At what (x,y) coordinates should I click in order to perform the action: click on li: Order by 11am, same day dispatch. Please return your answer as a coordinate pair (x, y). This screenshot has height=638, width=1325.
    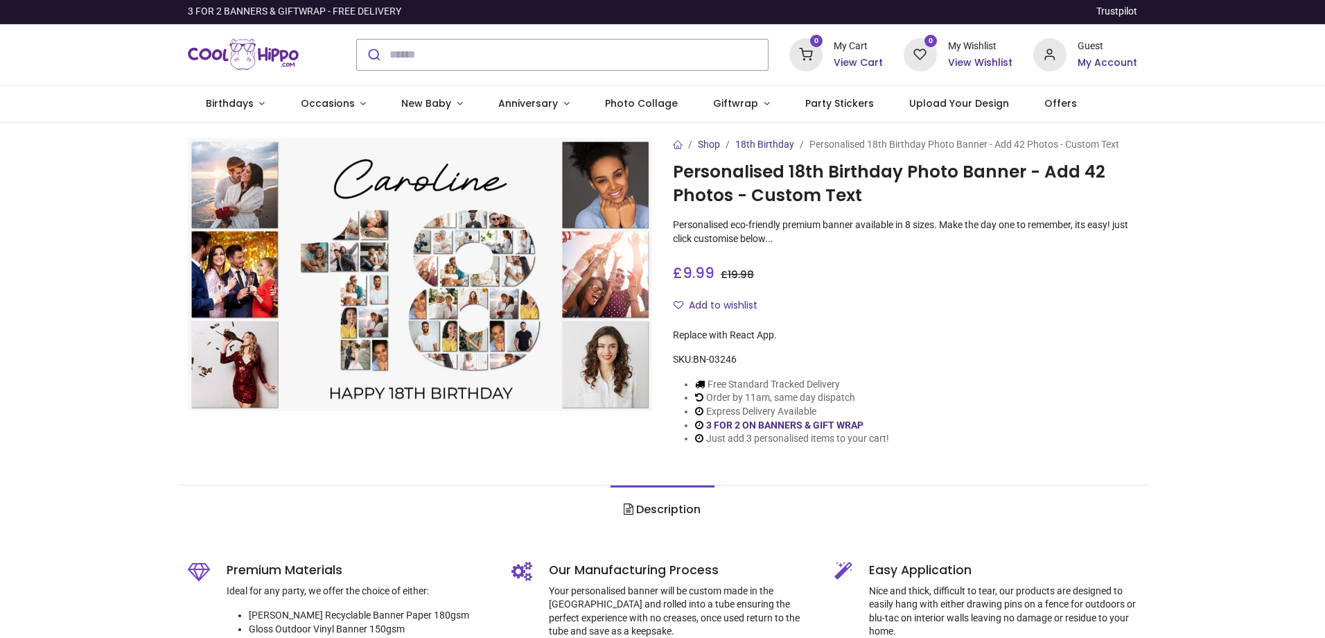
    Looking at the image, I should click on (792, 398).